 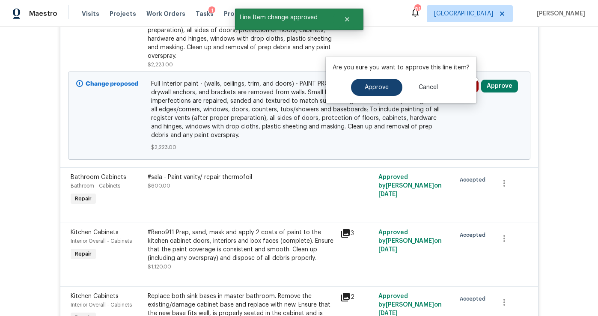 I want to click on p: Are you sure you want to approve this line item?, so click(x=401, y=68).